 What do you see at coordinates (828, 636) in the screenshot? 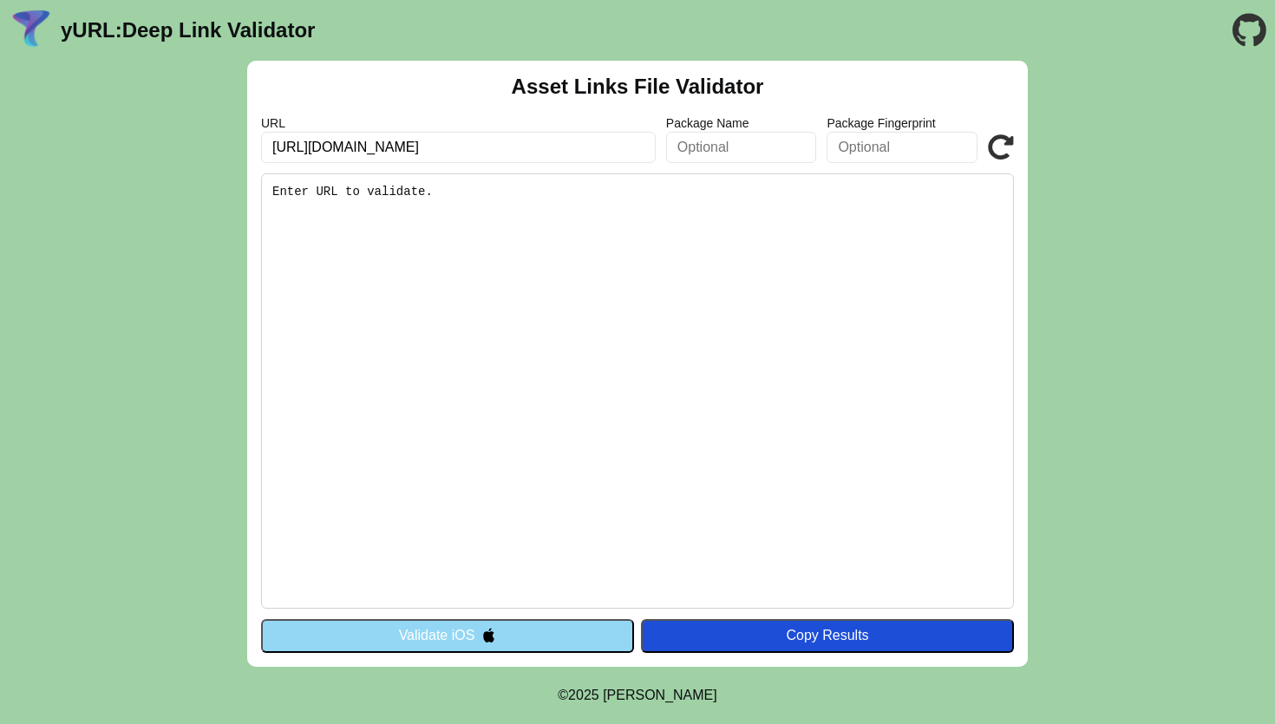
I see `div: Copy Results` at bounding box center [828, 636].